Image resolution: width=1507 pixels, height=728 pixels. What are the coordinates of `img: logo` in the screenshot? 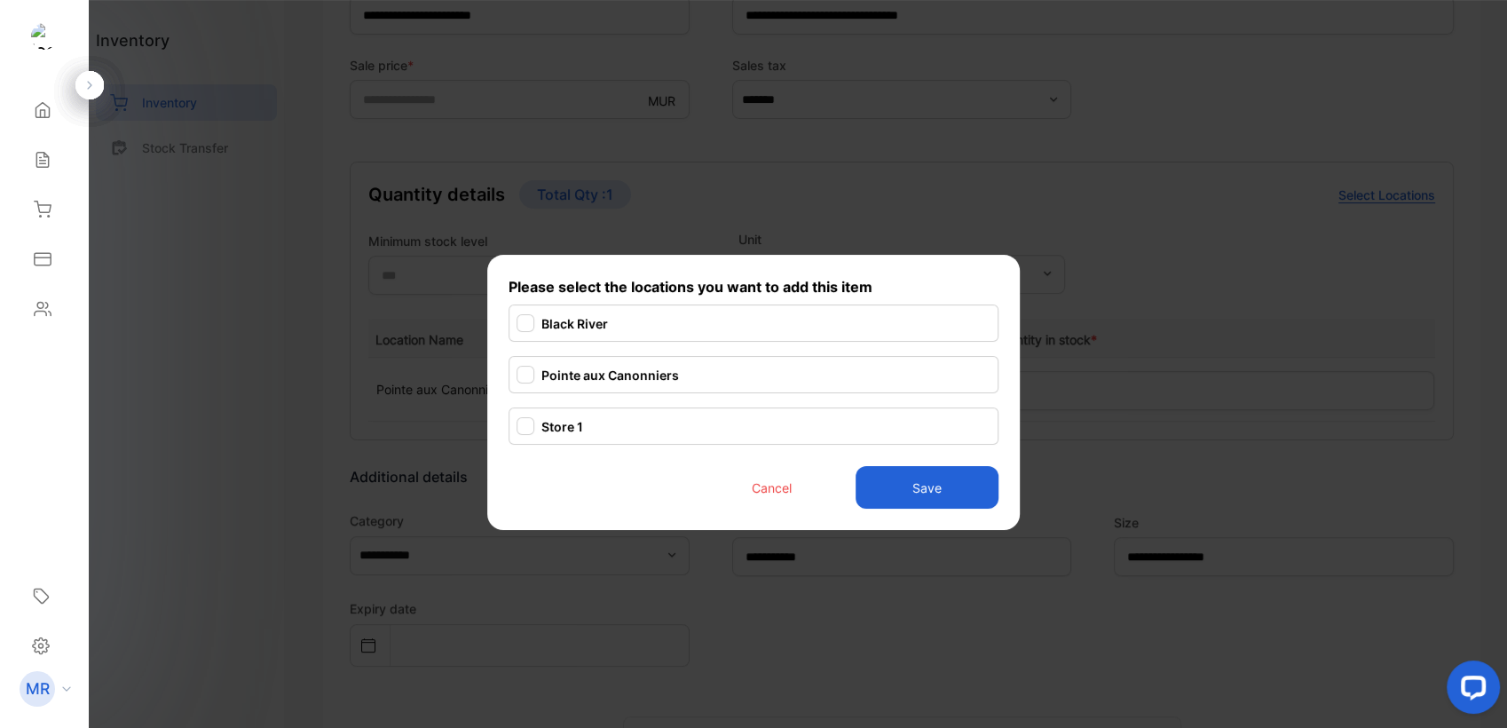 It's located at (44, 36).